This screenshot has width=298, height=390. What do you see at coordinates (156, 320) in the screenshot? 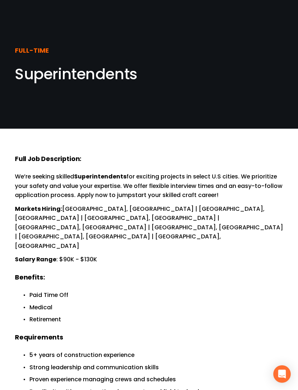
I see `p: Retirement` at bounding box center [156, 320].